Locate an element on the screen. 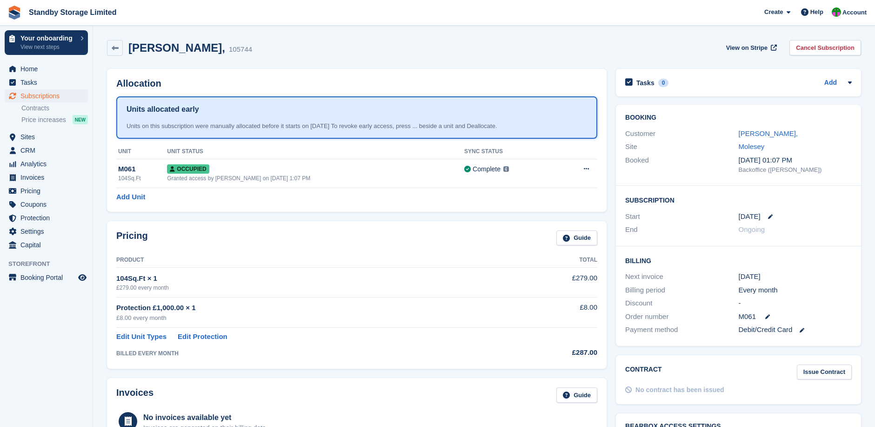 This screenshot has width=875, height=427. a: Add is located at coordinates (831, 83).